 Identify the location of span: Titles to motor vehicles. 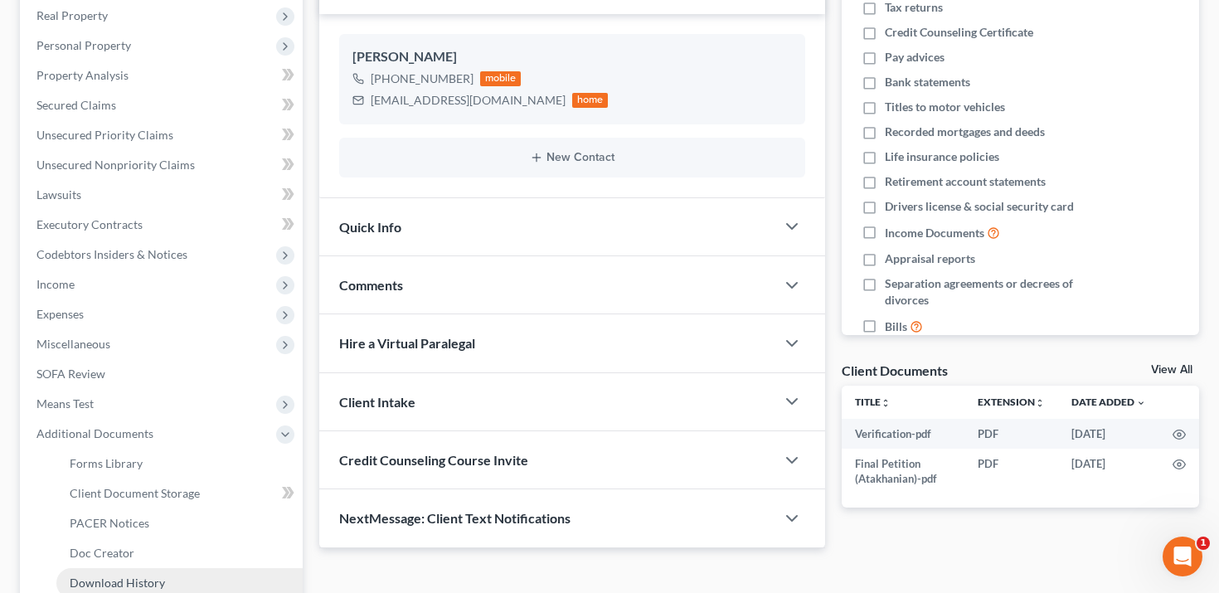
(944, 107).